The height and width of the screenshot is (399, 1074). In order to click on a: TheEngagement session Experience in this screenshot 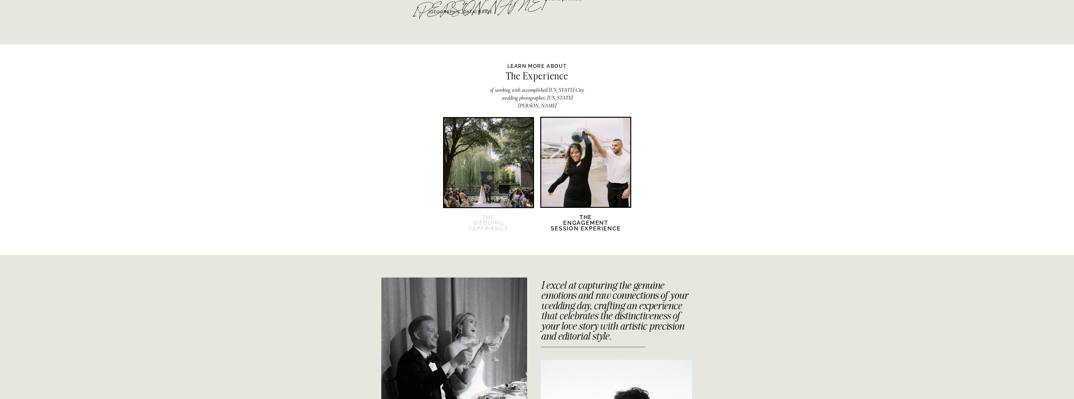, I will do `click(586, 226)`.